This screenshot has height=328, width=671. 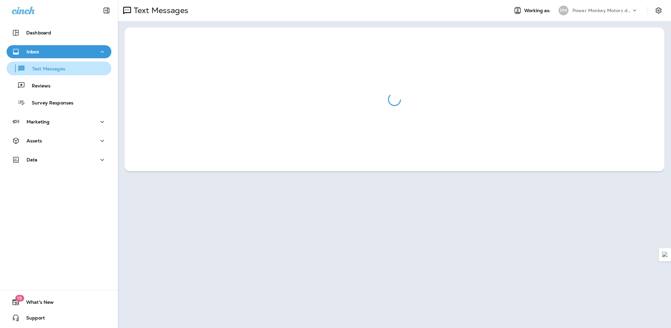 What do you see at coordinates (32, 319) in the screenshot?
I see `span: Support` at bounding box center [32, 319].